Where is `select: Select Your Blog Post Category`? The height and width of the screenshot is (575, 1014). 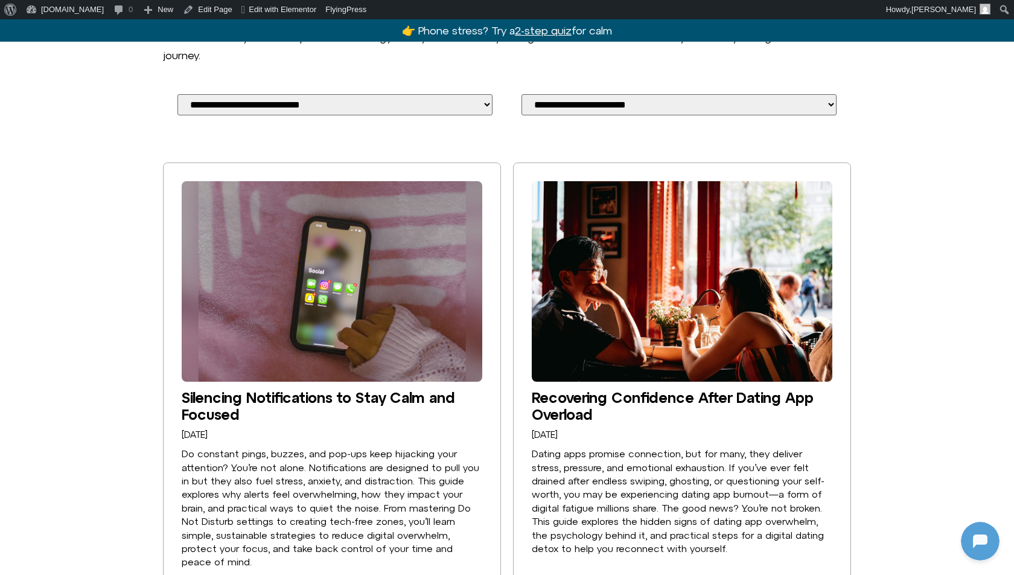 select: Select Your Blog Post Category is located at coordinates (335, 104).